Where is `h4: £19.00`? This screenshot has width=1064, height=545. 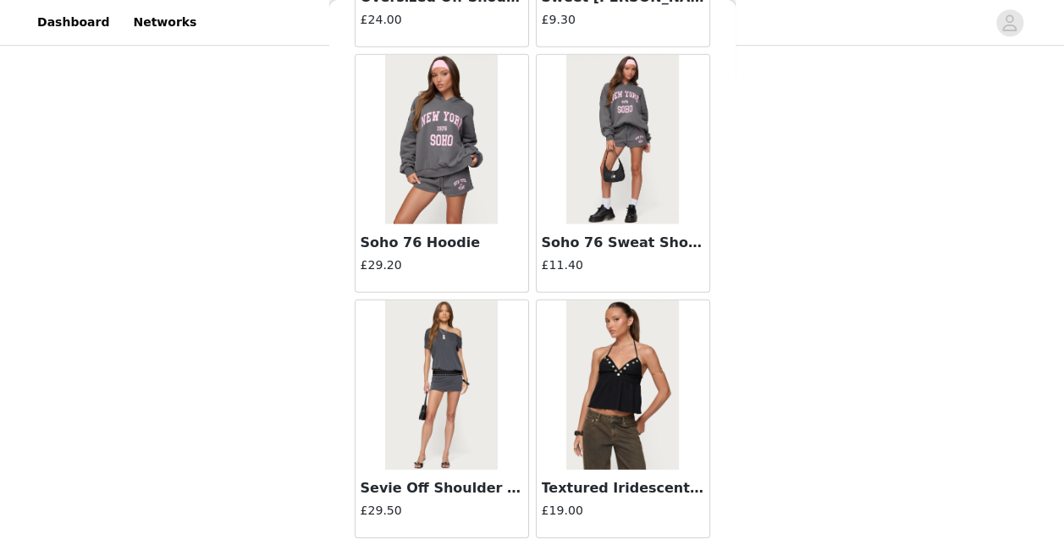 h4: £19.00 is located at coordinates (623, 510).